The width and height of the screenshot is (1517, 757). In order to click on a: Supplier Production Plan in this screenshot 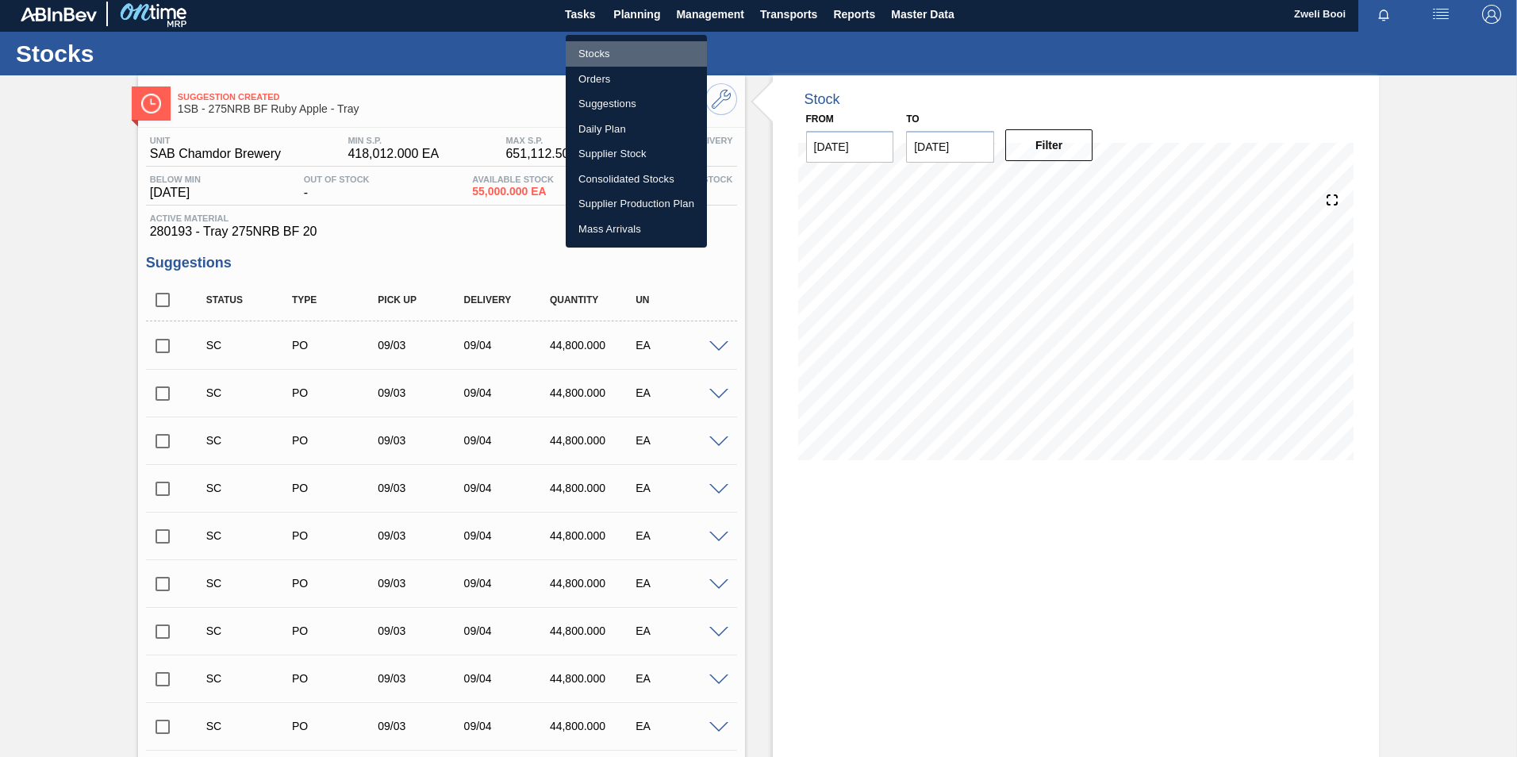, I will do `click(636, 204)`.